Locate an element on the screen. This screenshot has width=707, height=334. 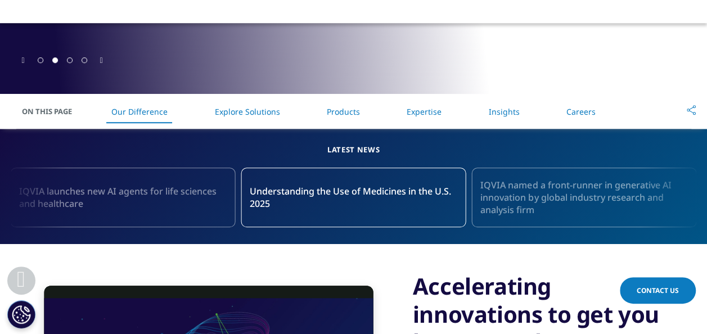
span: Contact Us is located at coordinates (657, 290).